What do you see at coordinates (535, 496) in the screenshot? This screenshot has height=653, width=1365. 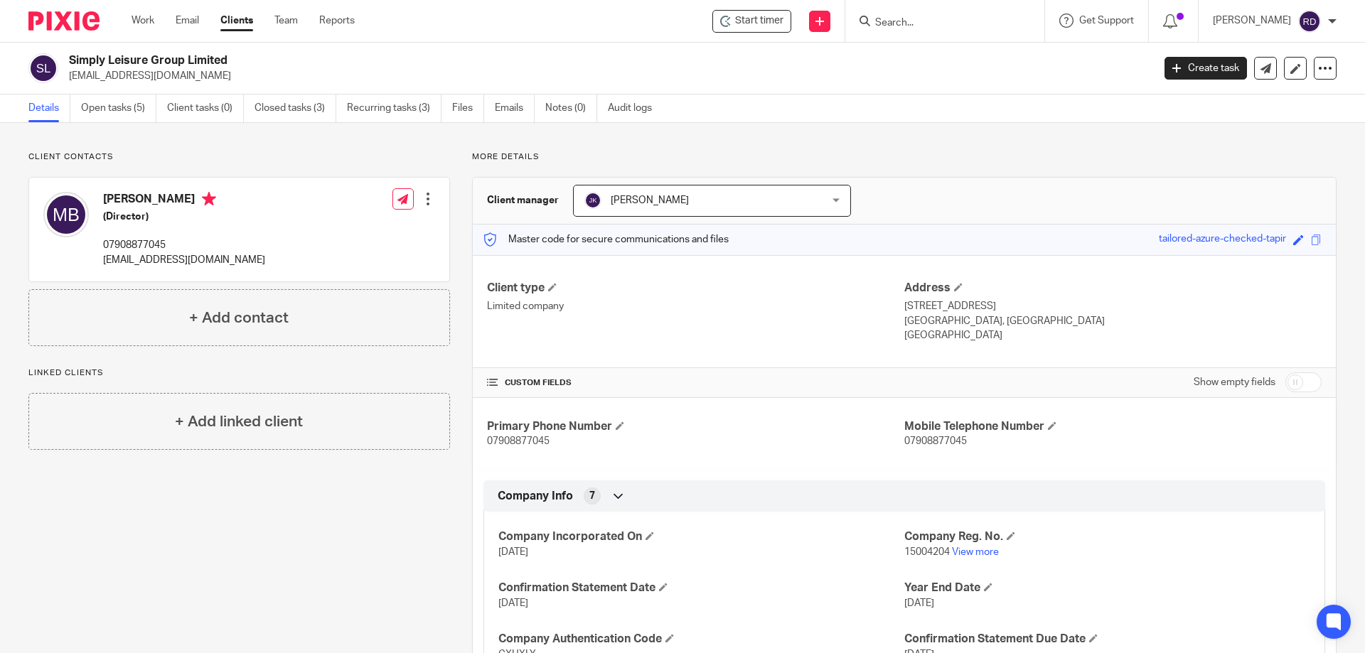 I see `span: Company Info` at bounding box center [535, 496].